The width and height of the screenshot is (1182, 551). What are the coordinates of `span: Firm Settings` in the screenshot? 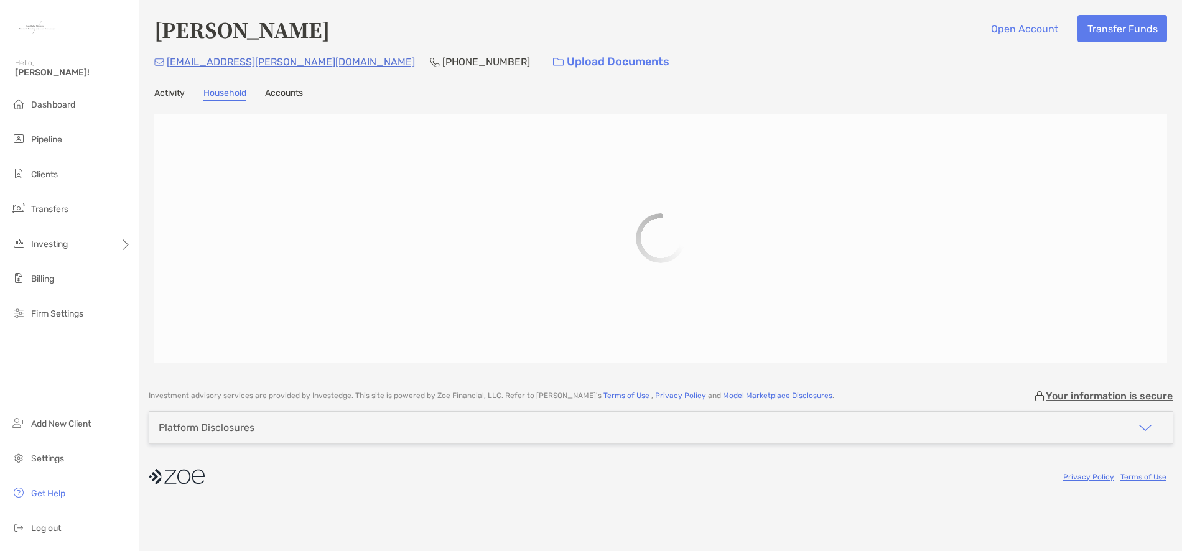 It's located at (57, 314).